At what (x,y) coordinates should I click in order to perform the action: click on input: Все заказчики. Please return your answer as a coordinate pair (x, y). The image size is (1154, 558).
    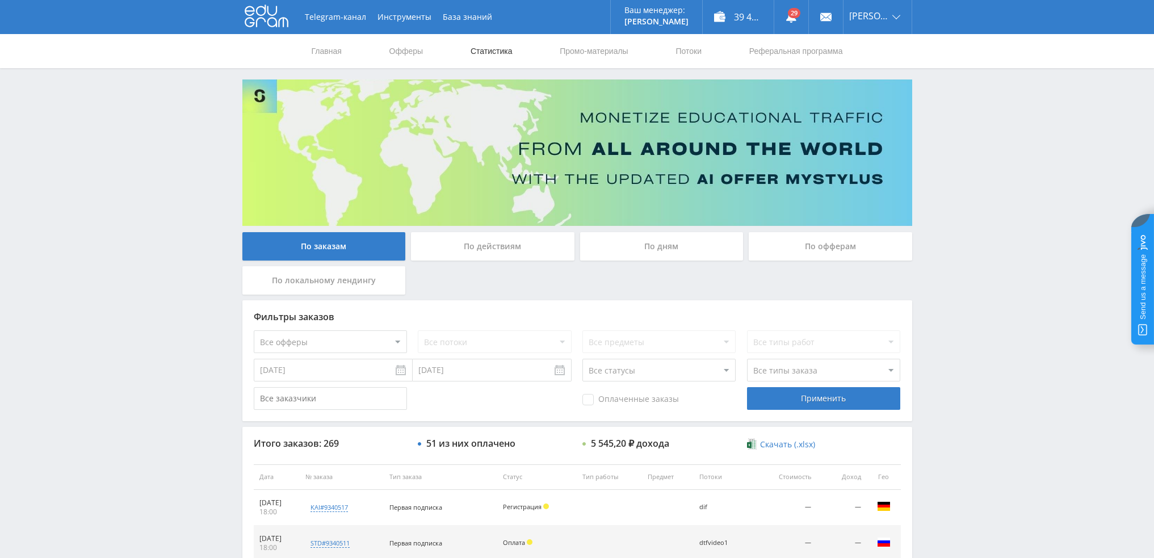
    Looking at the image, I should click on (330, 399).